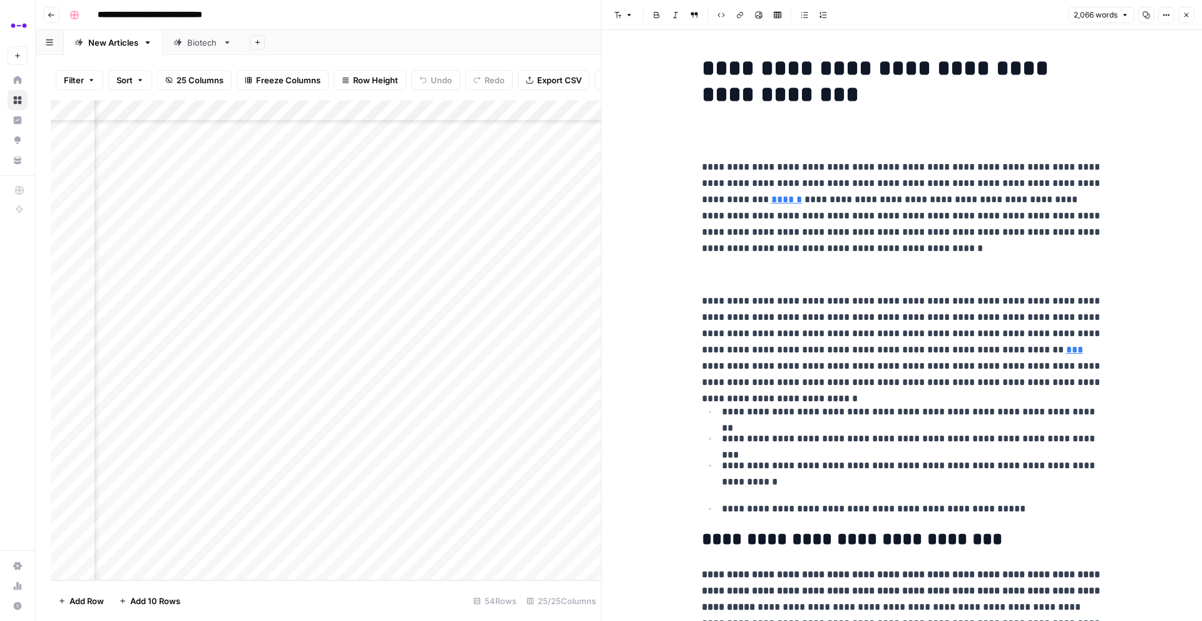 The image size is (1202, 621). What do you see at coordinates (288, 80) in the screenshot?
I see `span: Freeze Columns` at bounding box center [288, 80].